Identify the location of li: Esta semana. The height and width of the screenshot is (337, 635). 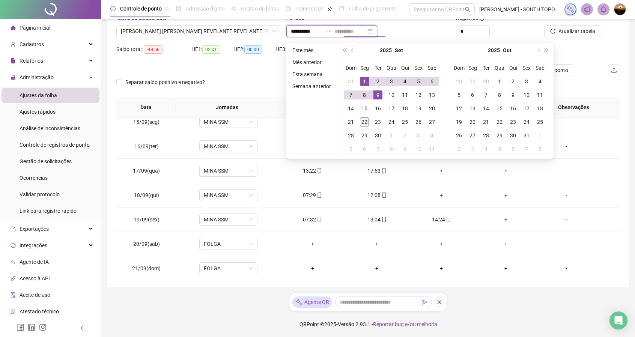
(311, 74).